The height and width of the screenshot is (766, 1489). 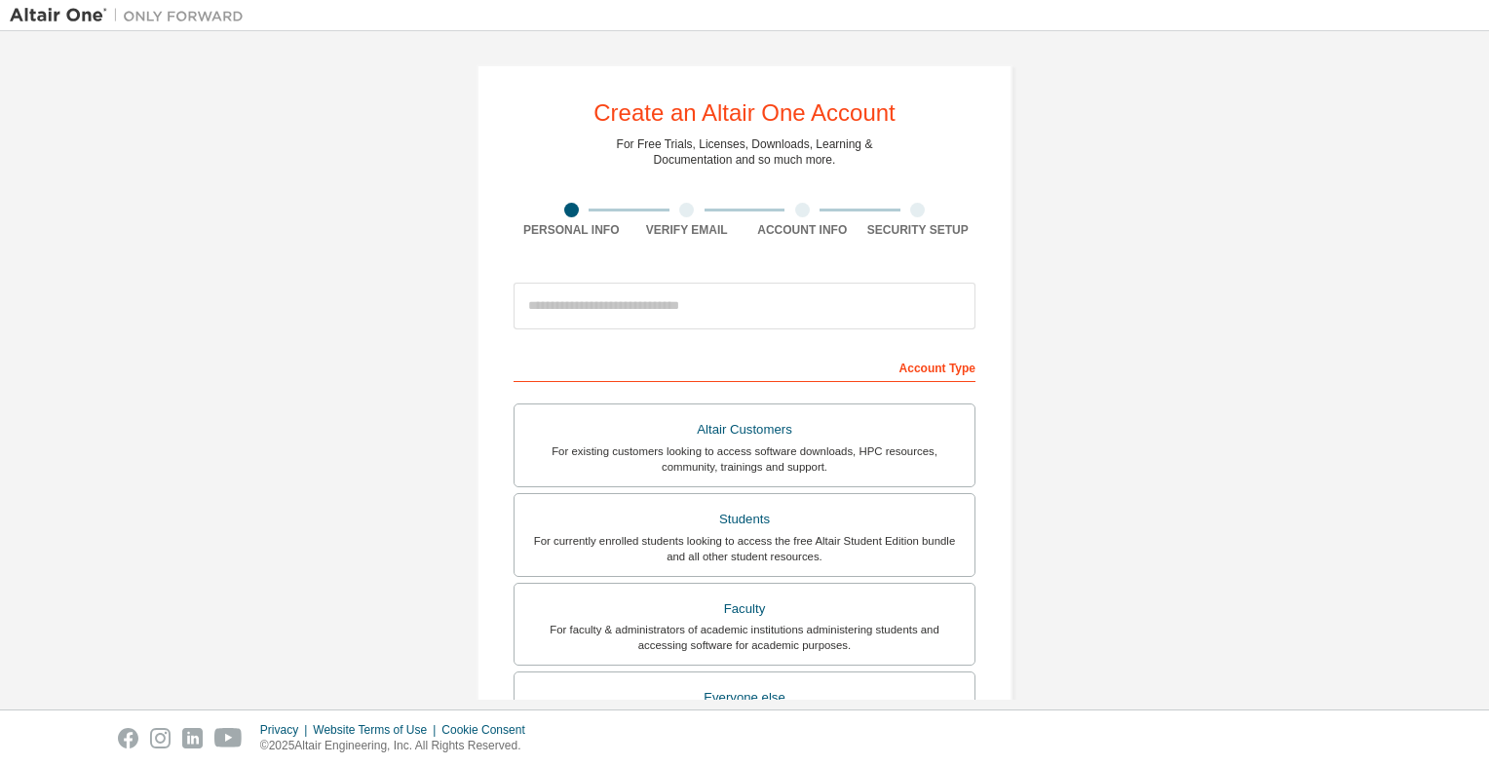 I want to click on div: Everyone else, so click(x=744, y=698).